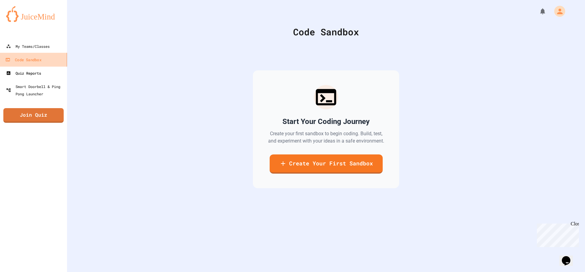 The width and height of the screenshot is (585, 272). I want to click on div: My Teams/Classes, so click(28, 46).